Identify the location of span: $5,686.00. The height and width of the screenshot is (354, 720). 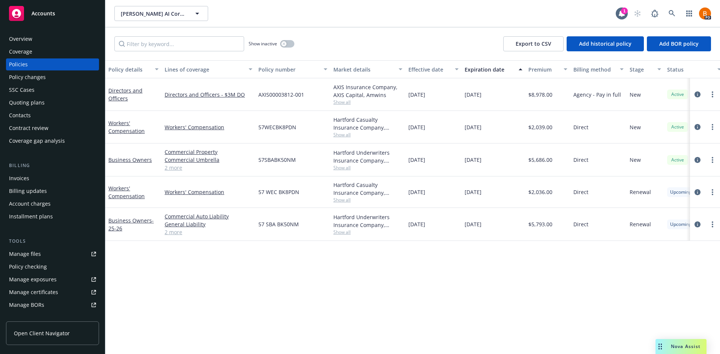
(541, 160).